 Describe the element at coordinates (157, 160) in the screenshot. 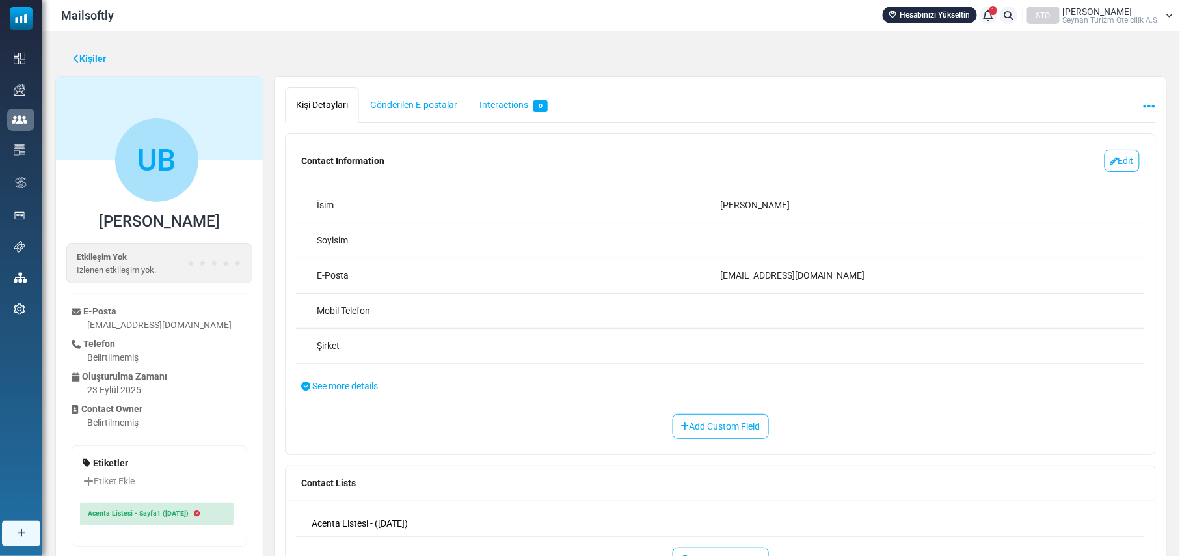

I see `span: UB` at that location.